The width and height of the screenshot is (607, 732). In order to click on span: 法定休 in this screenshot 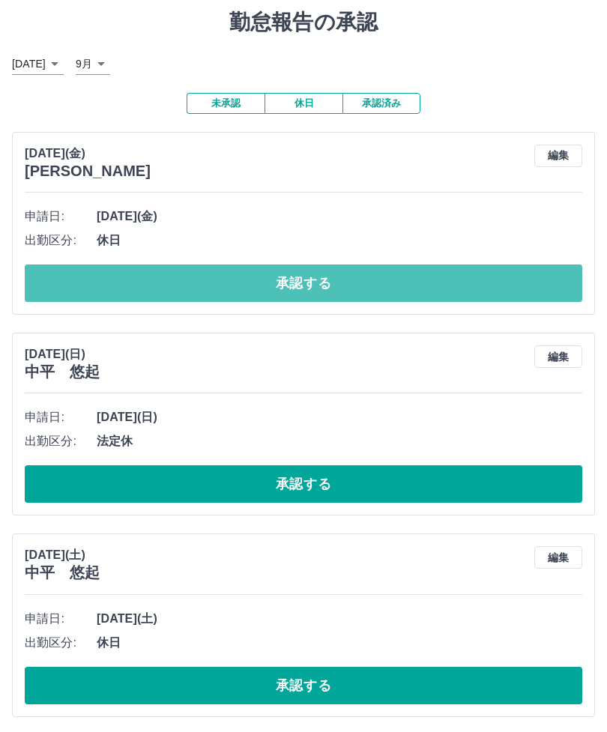, I will do `click(339, 441)`.